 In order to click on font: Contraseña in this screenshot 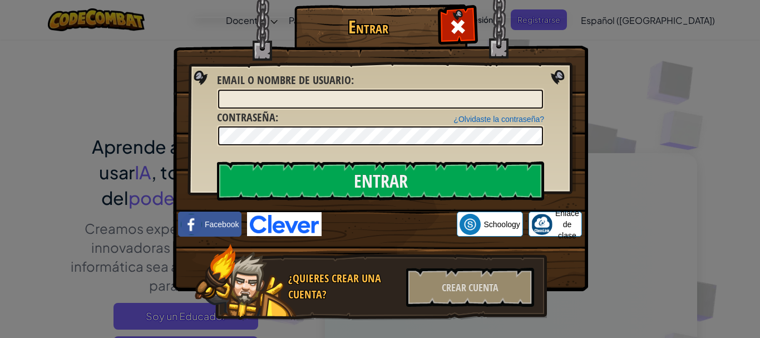, I will do `click(246, 117)`.